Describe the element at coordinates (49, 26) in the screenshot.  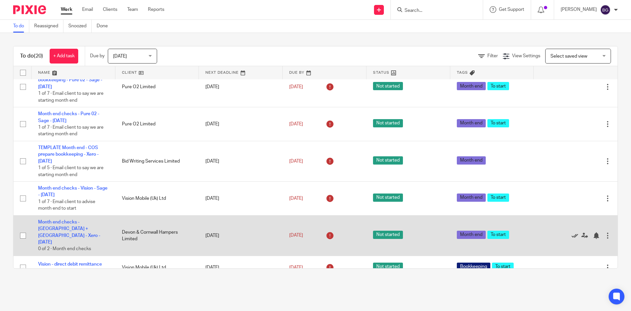
I see `a: Reassigned` at that location.